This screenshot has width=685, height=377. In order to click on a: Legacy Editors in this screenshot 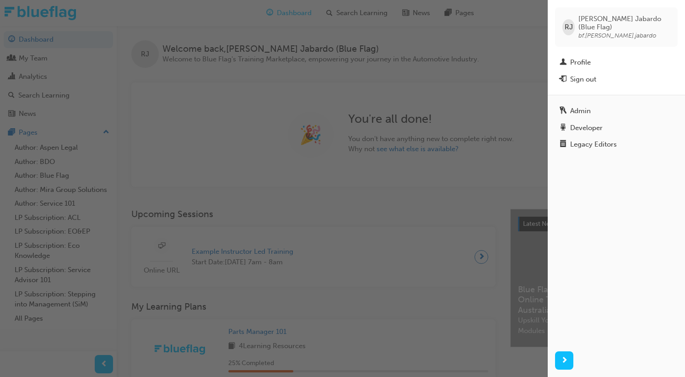, I will do `click(617, 144)`.